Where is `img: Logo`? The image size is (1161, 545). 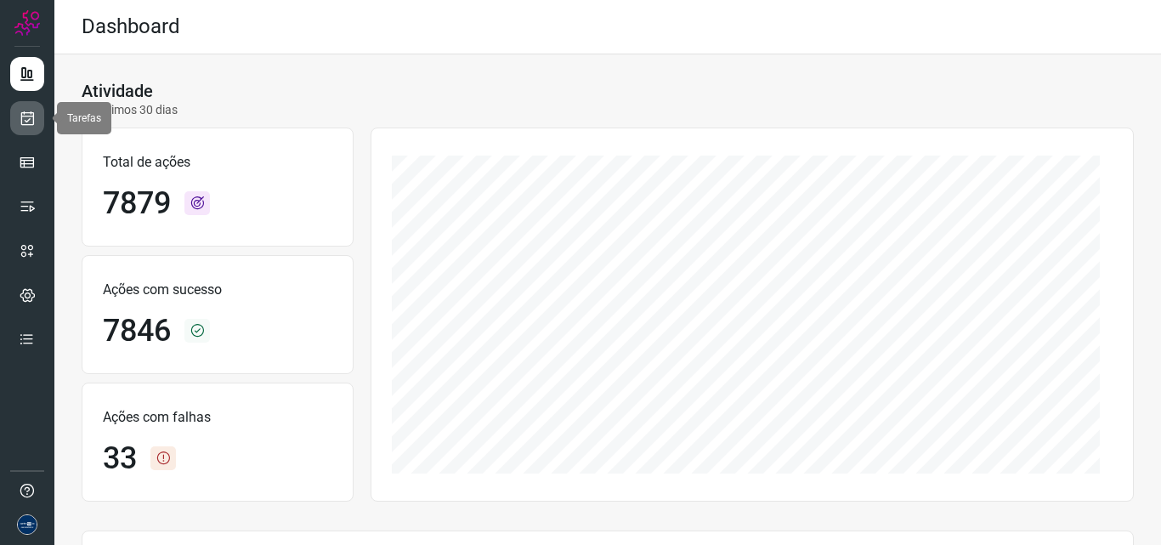
img: Logo is located at coordinates (27, 23).